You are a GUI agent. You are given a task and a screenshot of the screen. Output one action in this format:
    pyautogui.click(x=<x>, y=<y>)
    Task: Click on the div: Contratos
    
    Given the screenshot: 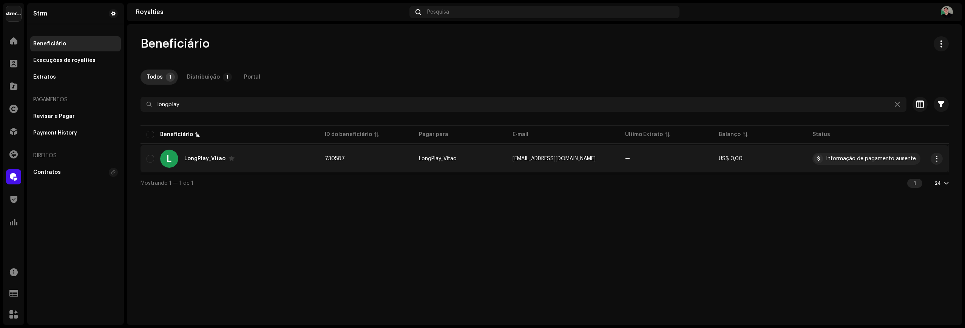 What is the action you would take?
    pyautogui.click(x=47, y=172)
    